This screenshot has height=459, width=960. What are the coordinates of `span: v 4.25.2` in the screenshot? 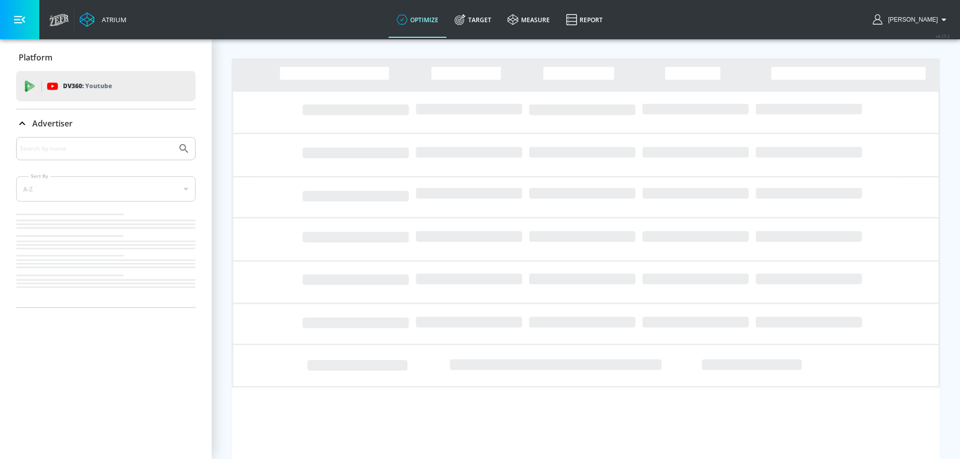 It's located at (943, 36).